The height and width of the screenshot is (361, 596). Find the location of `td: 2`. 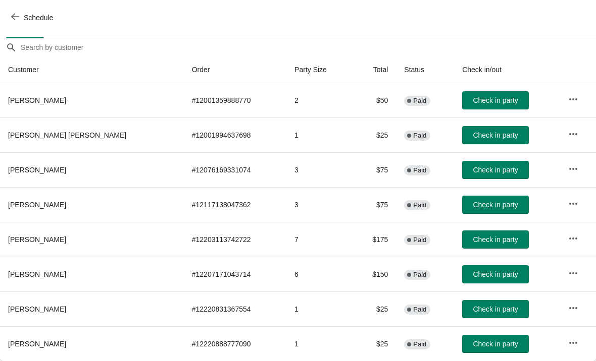

td: 2 is located at coordinates (319, 100).